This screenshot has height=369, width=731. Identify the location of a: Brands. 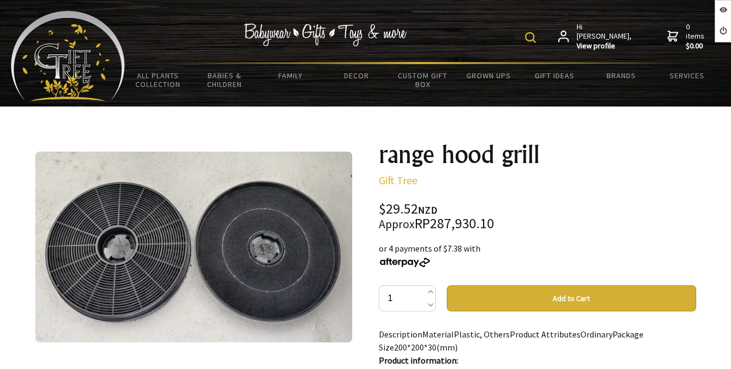
(621, 76).